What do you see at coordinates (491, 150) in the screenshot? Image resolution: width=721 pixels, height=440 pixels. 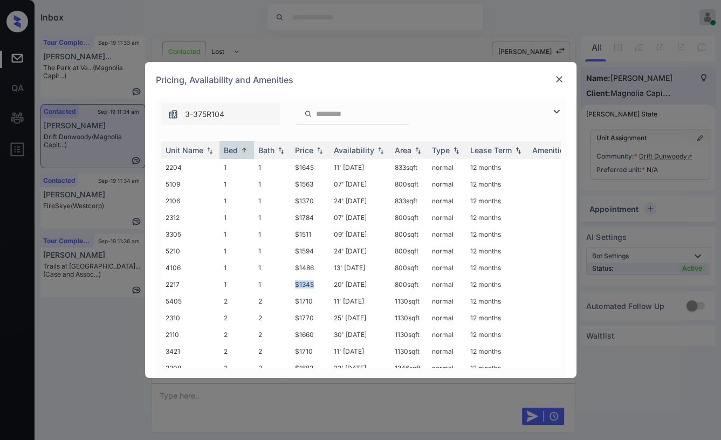 I see `div: Lease Term` at bounding box center [491, 150].